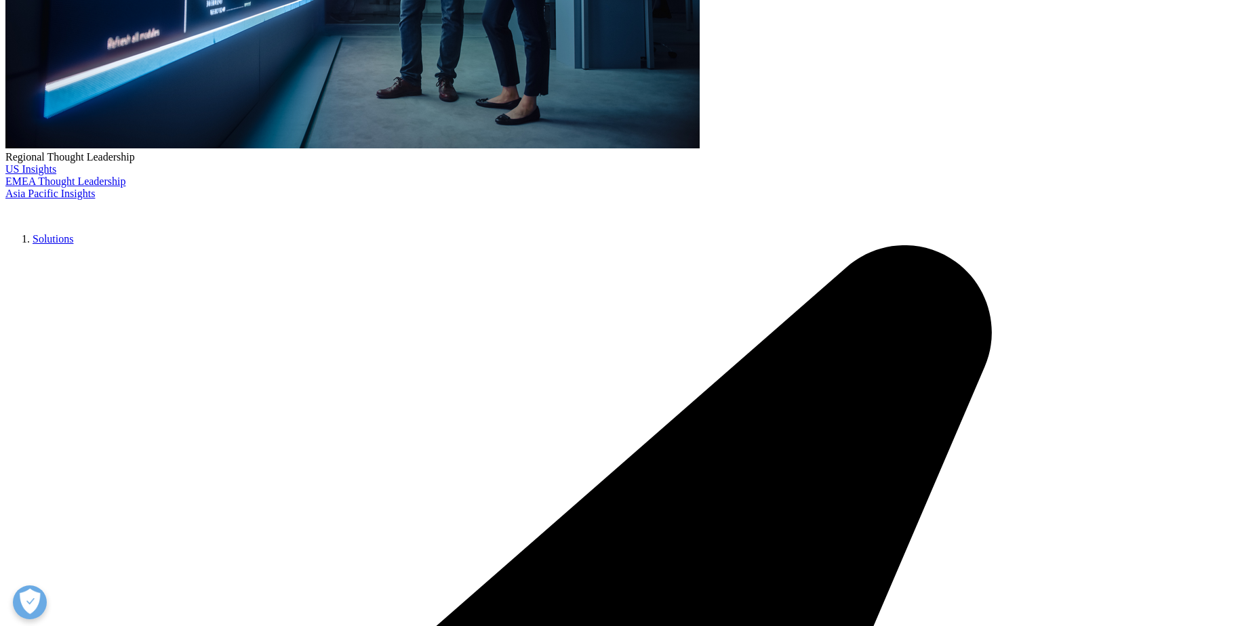 Image resolution: width=1259 pixels, height=626 pixels. What do you see at coordinates (30, 603) in the screenshot?
I see `button: 優先設定センターを開く` at bounding box center [30, 603].